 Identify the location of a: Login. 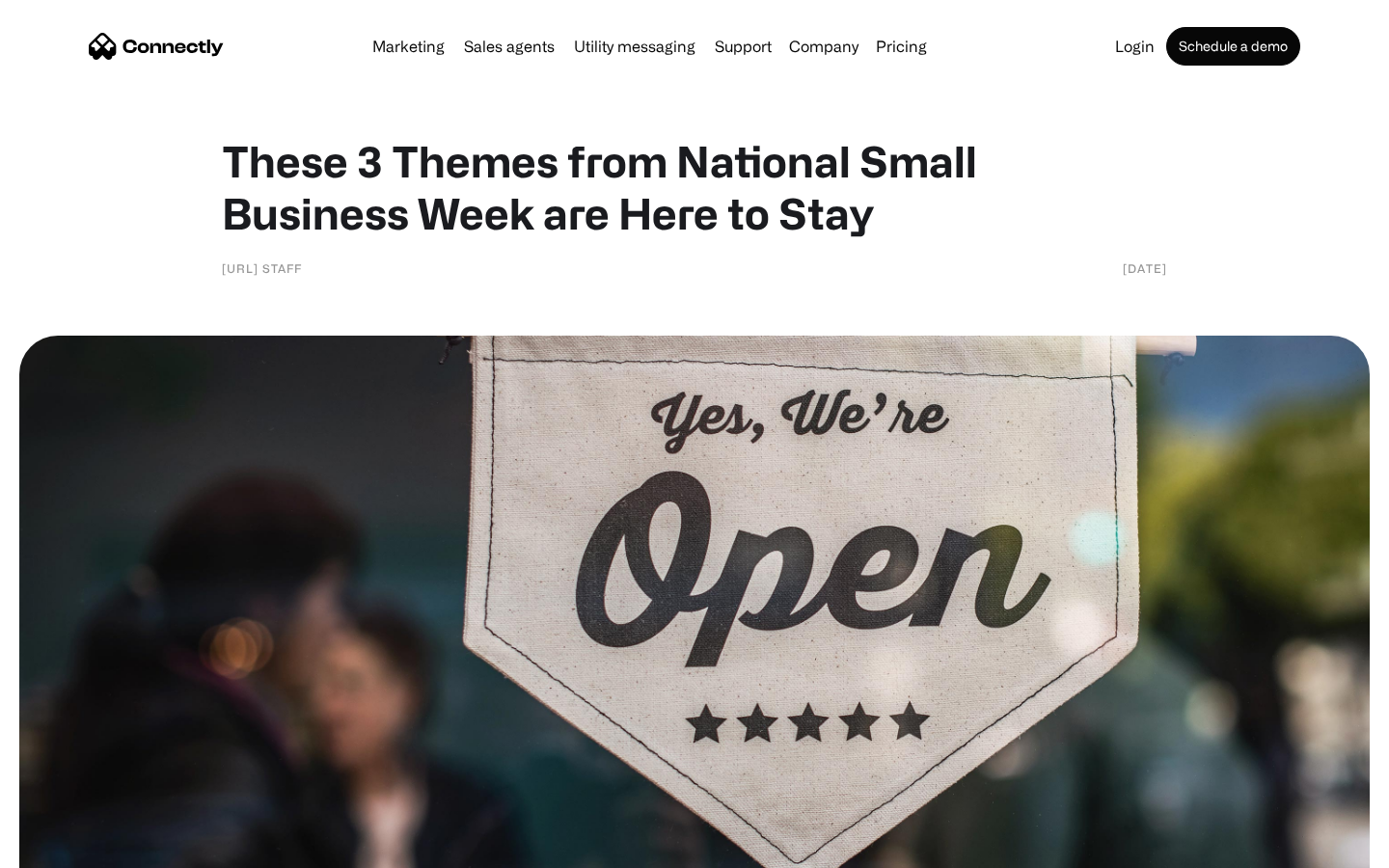
(1134, 46).